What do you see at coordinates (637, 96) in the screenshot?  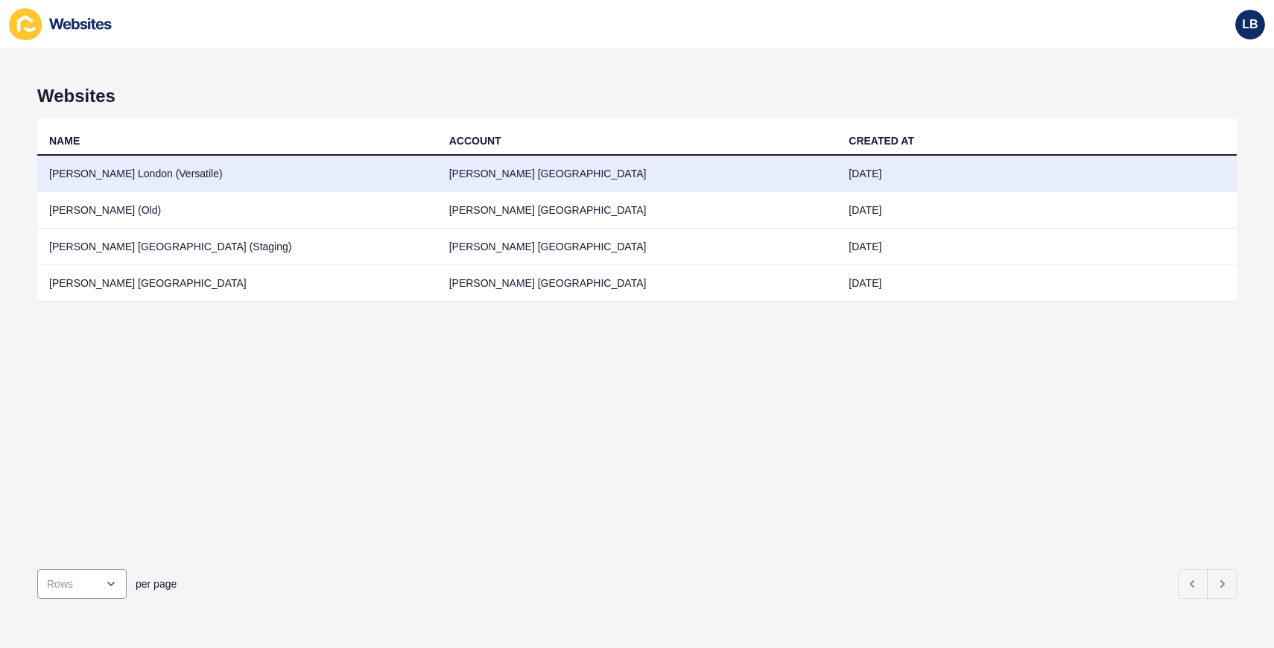 I see `h1: Websites` at bounding box center [637, 96].